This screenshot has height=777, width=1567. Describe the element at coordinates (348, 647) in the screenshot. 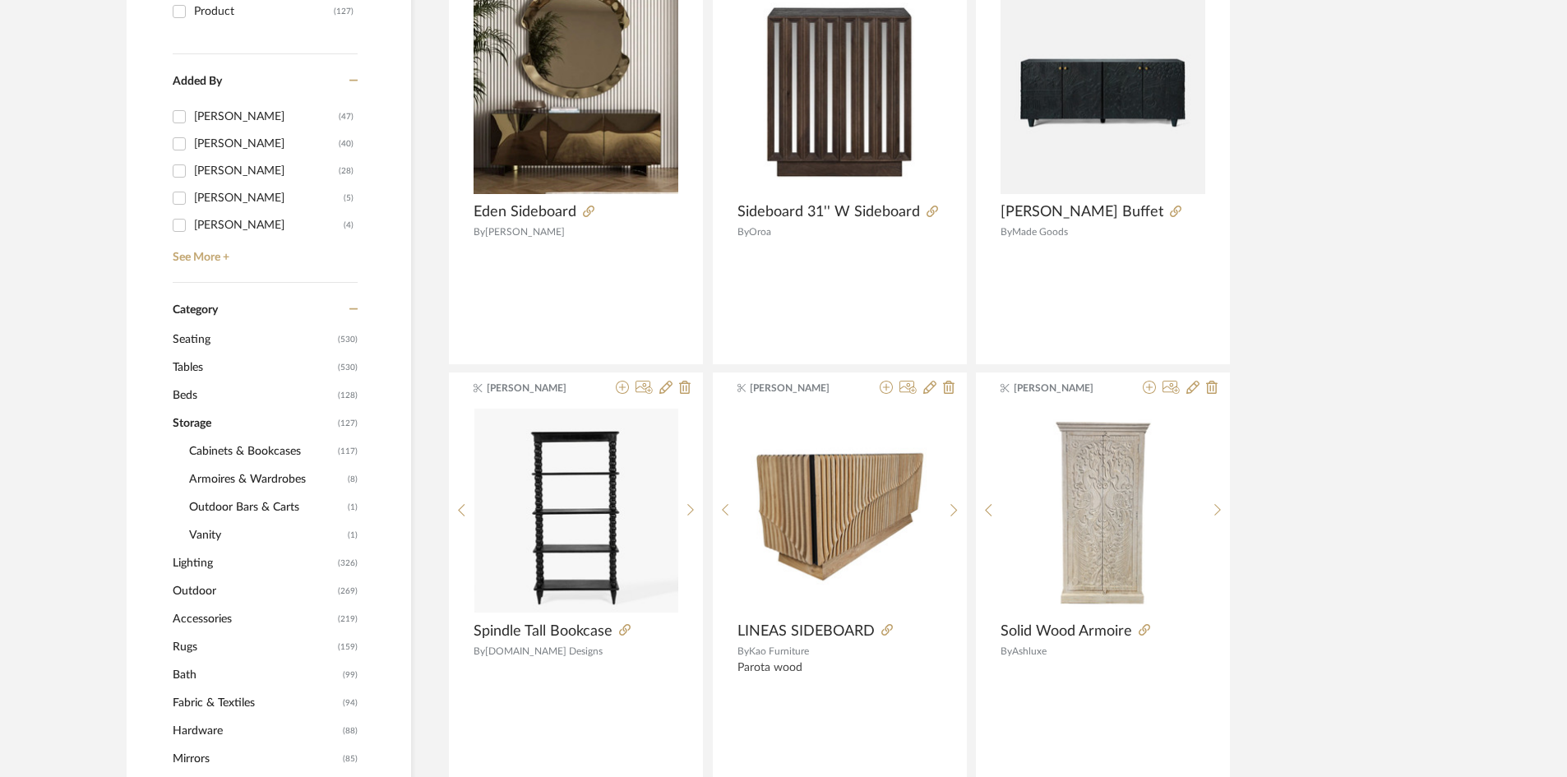

I see `span: (159)` at that location.